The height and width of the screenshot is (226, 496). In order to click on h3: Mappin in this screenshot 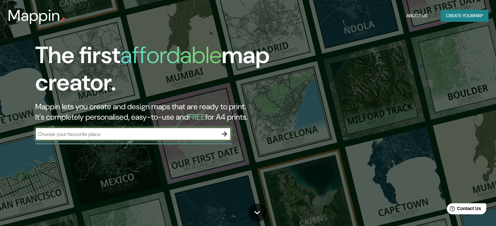, I will do `click(34, 16)`.